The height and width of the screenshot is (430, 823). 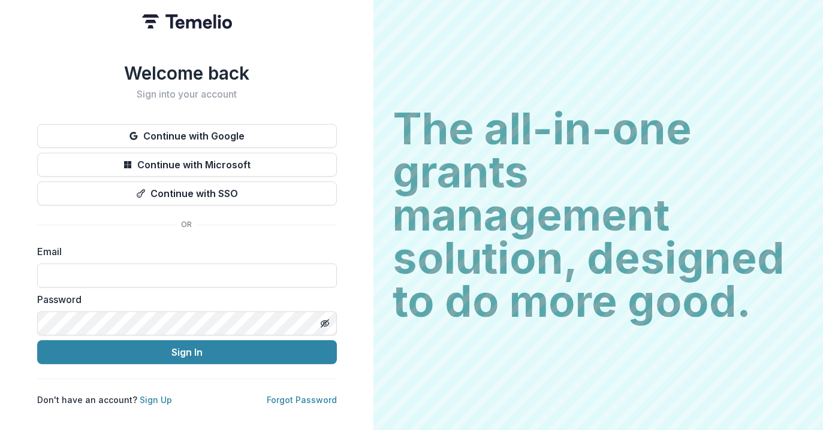 What do you see at coordinates (183, 252) in the screenshot?
I see `label: Email` at bounding box center [183, 252].